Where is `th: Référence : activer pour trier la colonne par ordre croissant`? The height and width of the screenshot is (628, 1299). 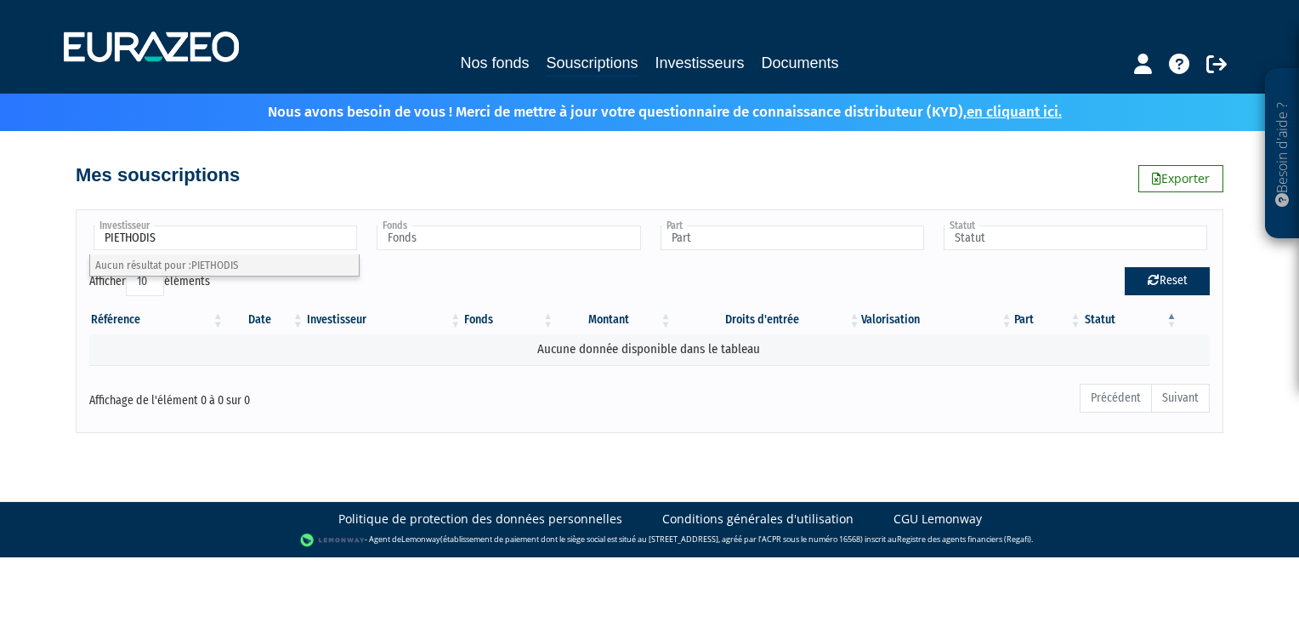 th: Référence : activer pour trier la colonne par ordre croissant is located at coordinates (157, 320).